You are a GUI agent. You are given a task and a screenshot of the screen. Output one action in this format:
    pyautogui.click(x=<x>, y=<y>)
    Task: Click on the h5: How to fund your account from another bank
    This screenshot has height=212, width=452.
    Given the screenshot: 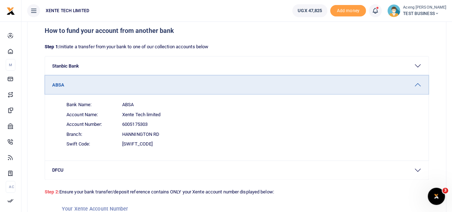 What is the action you would take?
    pyautogui.click(x=237, y=31)
    